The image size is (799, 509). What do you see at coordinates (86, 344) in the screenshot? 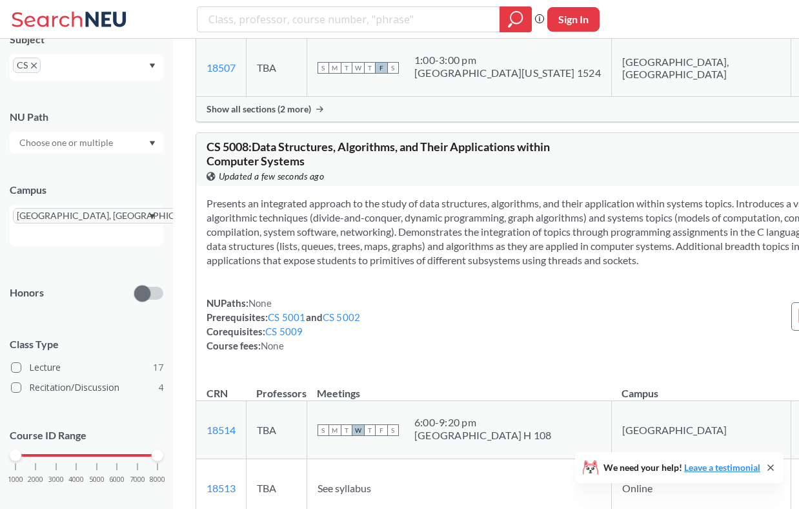
I see `span: Class Type` at bounding box center [86, 344].